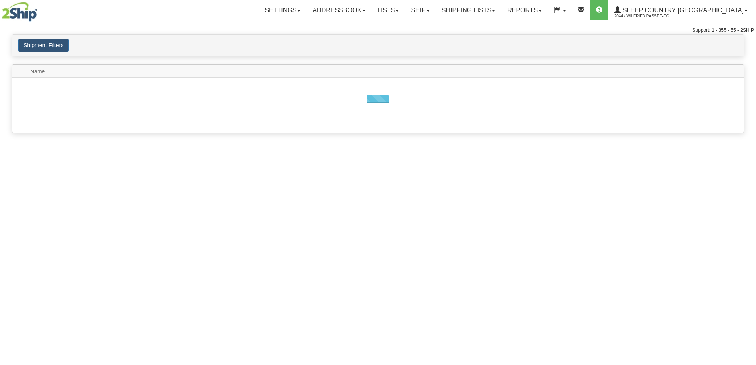 The height and width of the screenshot is (365, 756). I want to click on img: logo2044.jpg, so click(19, 12).